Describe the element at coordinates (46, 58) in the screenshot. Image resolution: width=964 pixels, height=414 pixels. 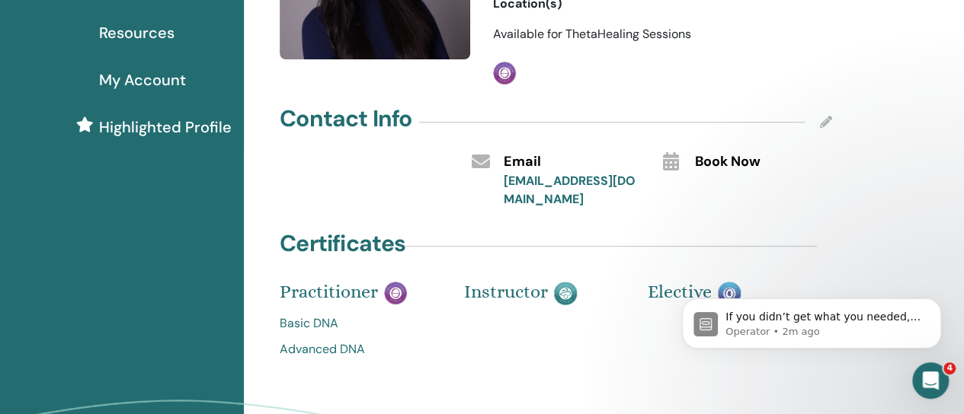
I see `img: Profile image for Operator` at that location.